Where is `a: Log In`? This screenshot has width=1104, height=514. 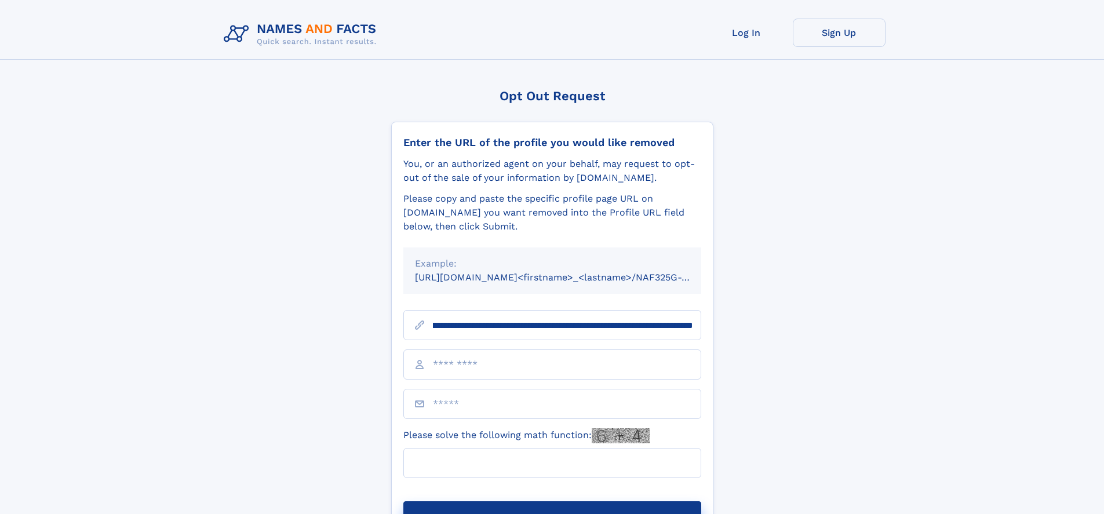 a: Log In is located at coordinates (746, 32).